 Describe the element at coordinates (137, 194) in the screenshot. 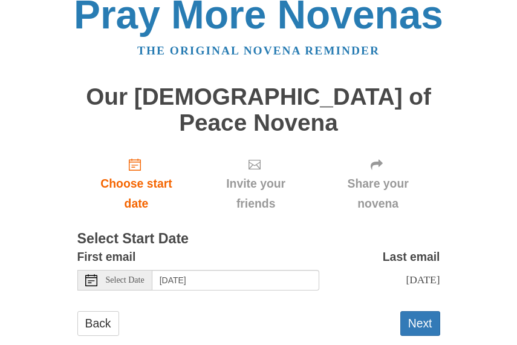

I see `span: Choose start date` at that location.